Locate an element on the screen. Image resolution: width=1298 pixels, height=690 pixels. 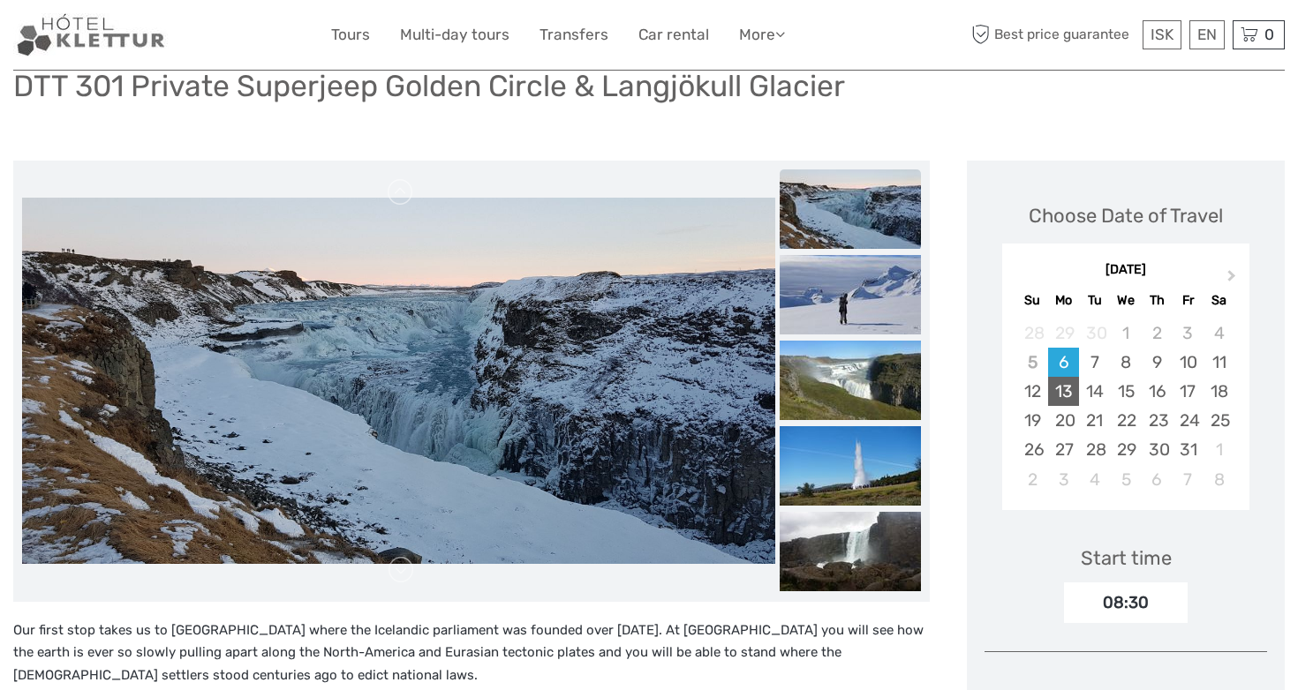
div: Choose Date of Travel is located at coordinates (1126, 215).